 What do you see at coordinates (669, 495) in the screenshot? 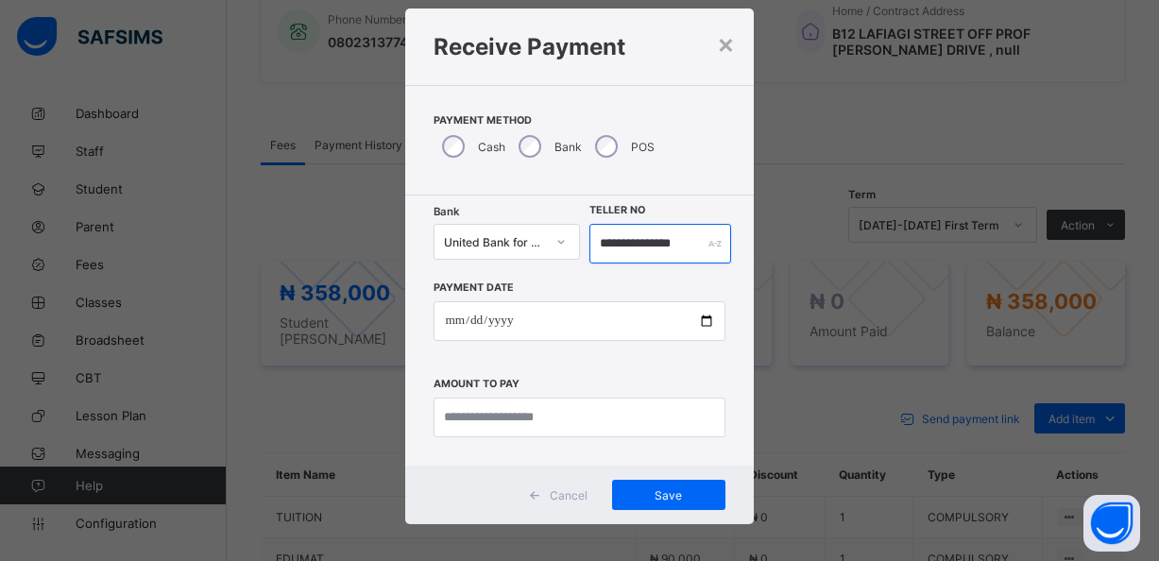
I see `span: Save` at bounding box center [669, 495].